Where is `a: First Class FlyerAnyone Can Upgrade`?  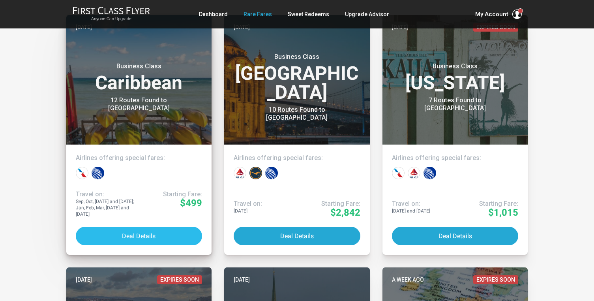 a: First Class FlyerAnyone Can Upgrade is located at coordinates (111, 14).